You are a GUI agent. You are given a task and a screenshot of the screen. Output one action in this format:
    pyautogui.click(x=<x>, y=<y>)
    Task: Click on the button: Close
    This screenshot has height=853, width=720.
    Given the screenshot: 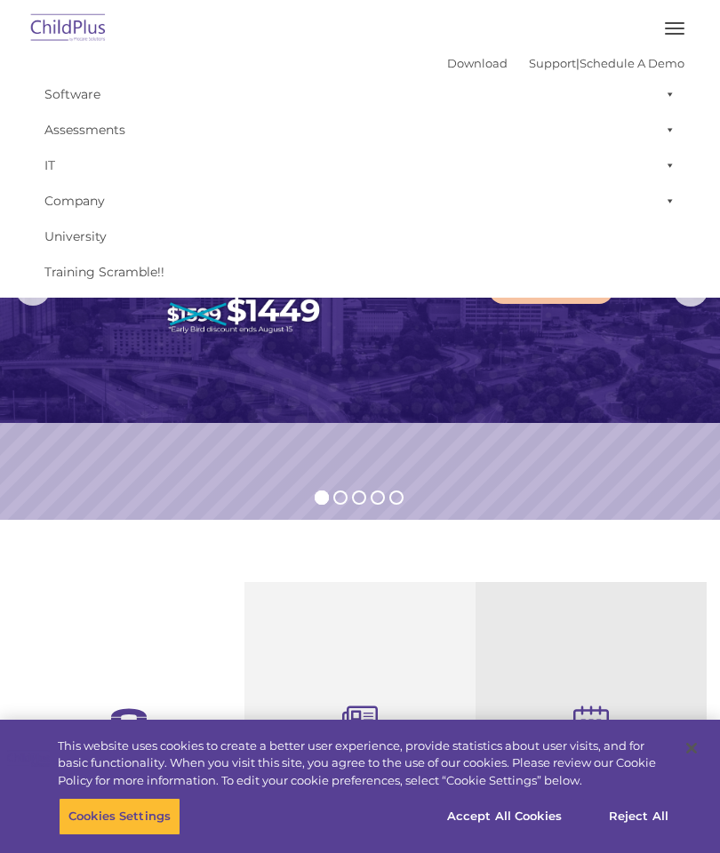 What is the action you would take?
    pyautogui.click(x=691, y=748)
    